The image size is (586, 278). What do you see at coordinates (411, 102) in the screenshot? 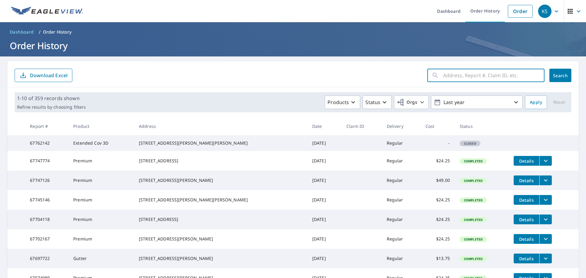
I see `button: Orgs` at bounding box center [411, 102].